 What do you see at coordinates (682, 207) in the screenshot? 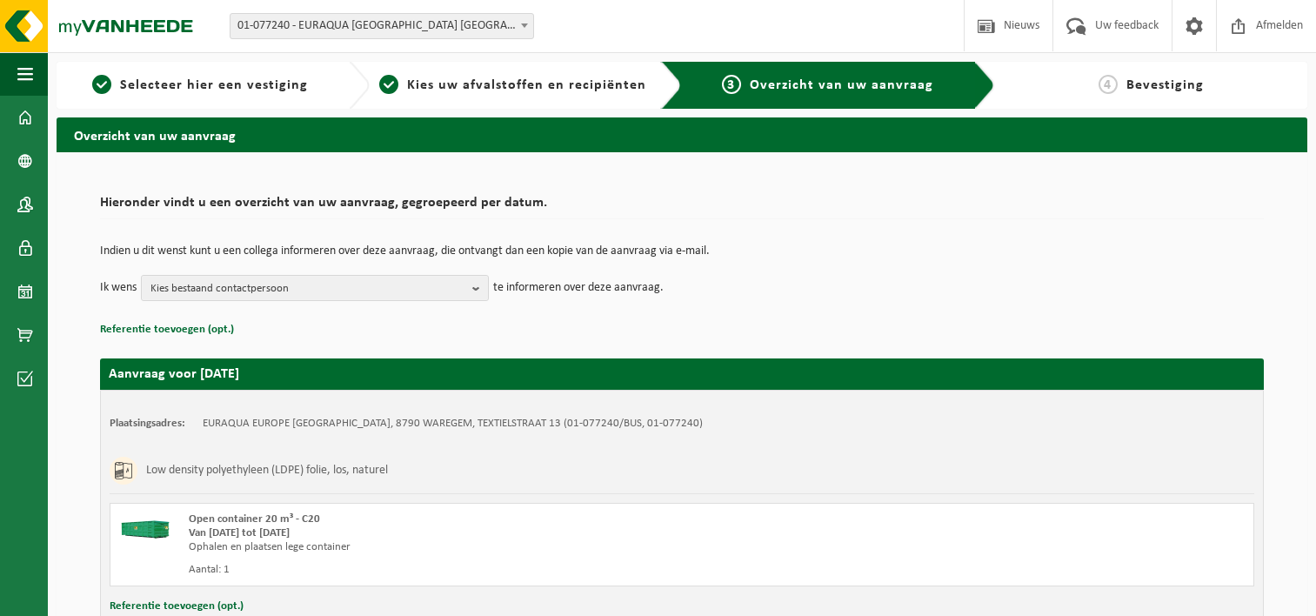
I see `h2: Hieronder vindt u een overzicht van uw aanvraag, gegroepeerd per datum.` at bounding box center [682, 207].